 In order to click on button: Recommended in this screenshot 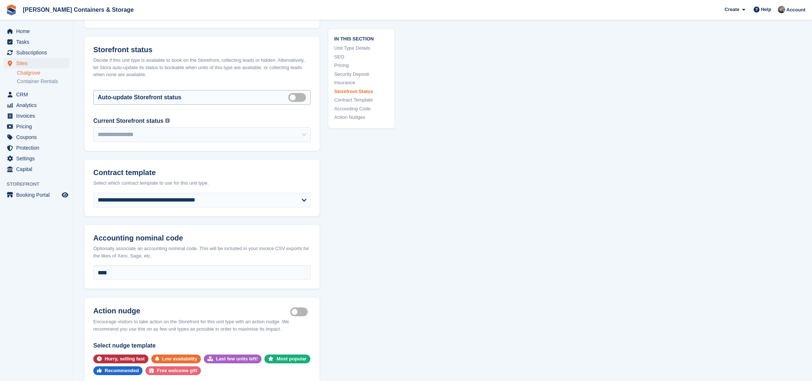, I will do `click(118, 370)`.